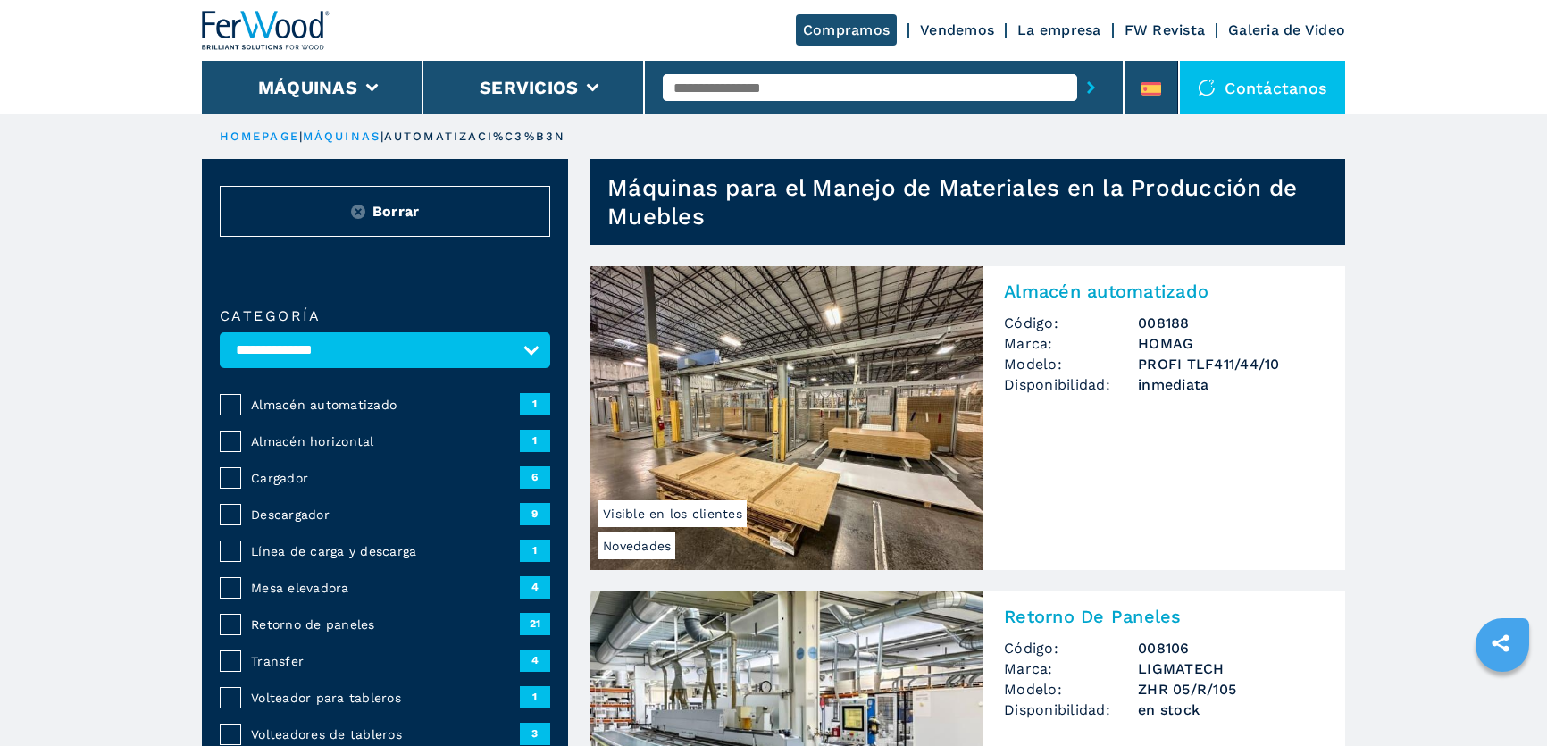 The image size is (1547, 746). Describe the element at coordinates (1206, 88) in the screenshot. I see `img: Contáctanos` at that location.